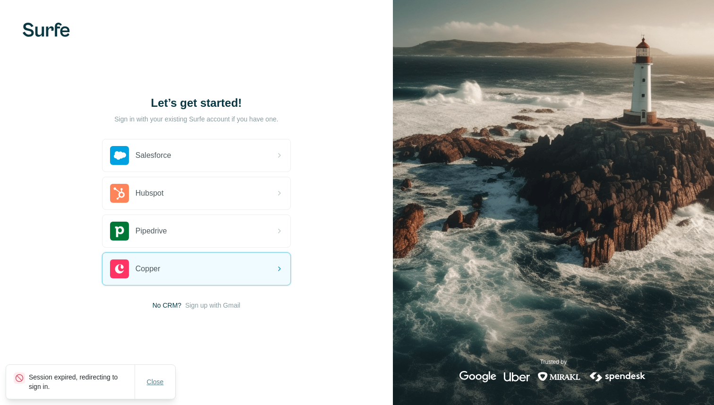 The height and width of the screenshot is (405, 714). I want to click on img: Surfe's logo, so click(46, 30).